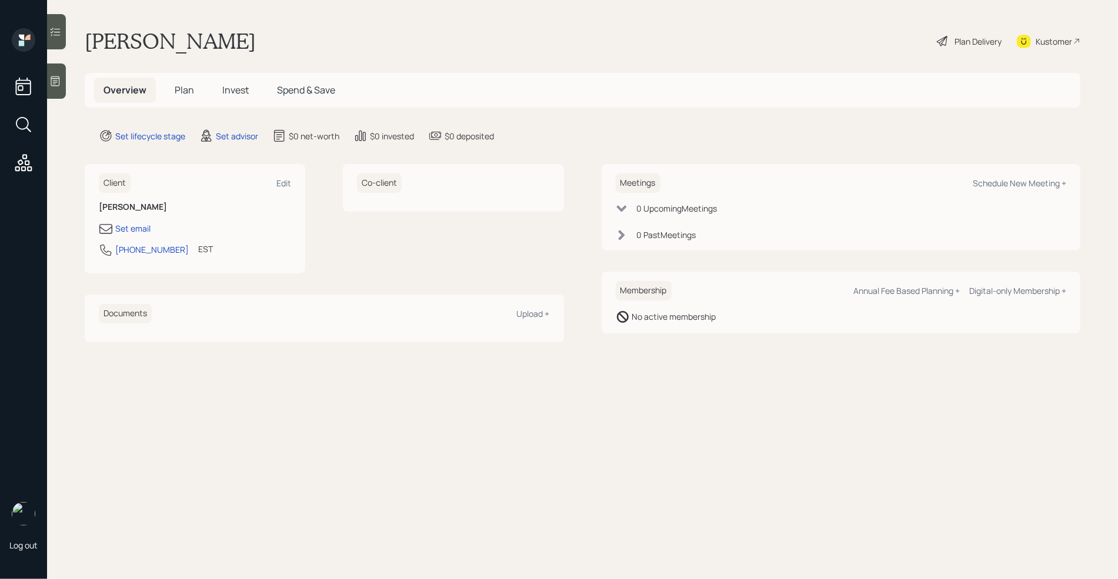  Describe the element at coordinates (205, 249) in the screenshot. I see `div: EST` at that location.